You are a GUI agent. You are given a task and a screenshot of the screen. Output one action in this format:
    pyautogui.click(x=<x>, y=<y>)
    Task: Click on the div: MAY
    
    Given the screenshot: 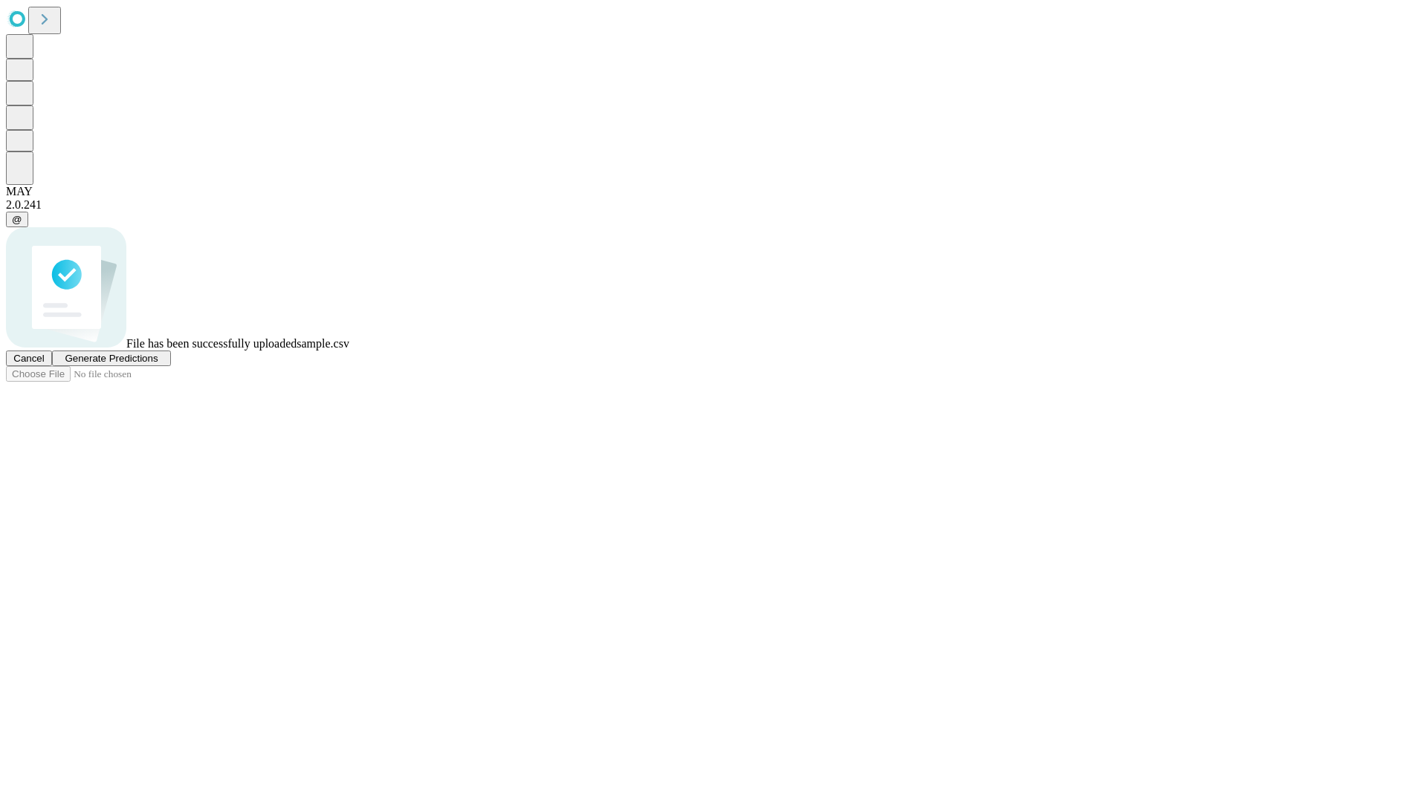 What is the action you would take?
    pyautogui.click(x=713, y=192)
    